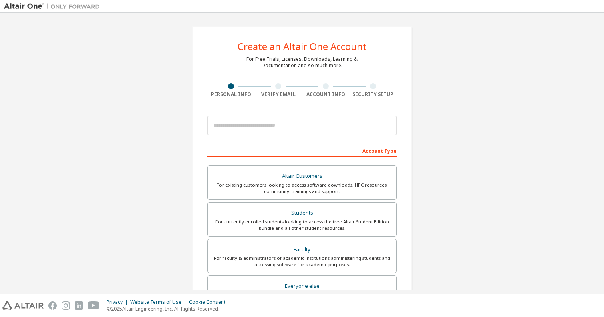 The width and height of the screenshot is (604, 317). I want to click on div: Website Terms of Use, so click(159, 302).